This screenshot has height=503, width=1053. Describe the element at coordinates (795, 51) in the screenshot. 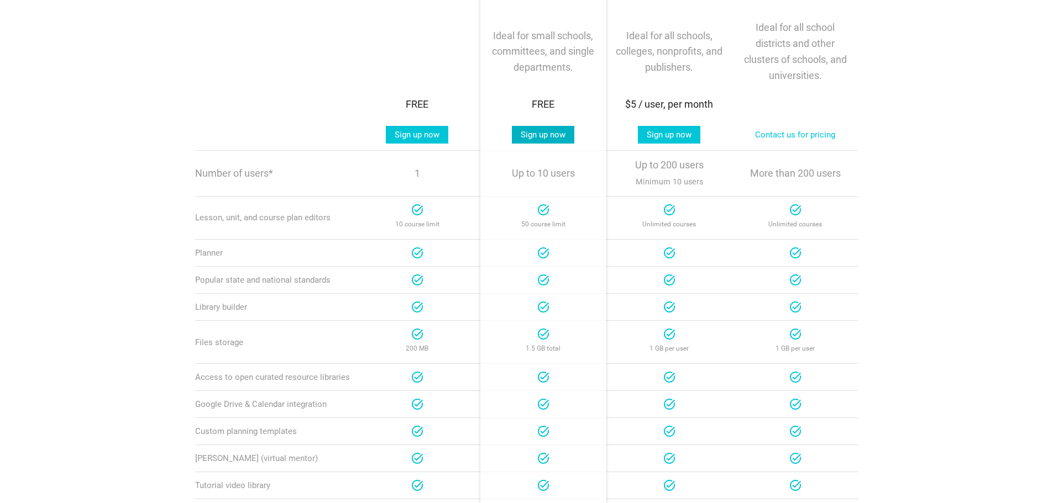

I see `p: Ideal for all school districts and other clusters of schools, and universities.` at that location.